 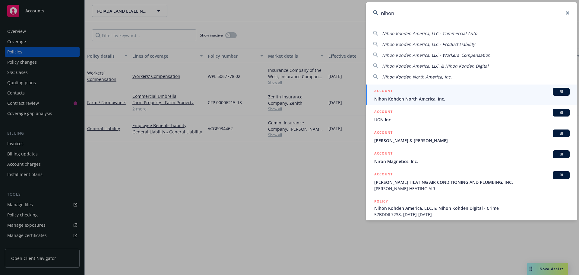 I want to click on span: UGN Inc., so click(x=472, y=119).